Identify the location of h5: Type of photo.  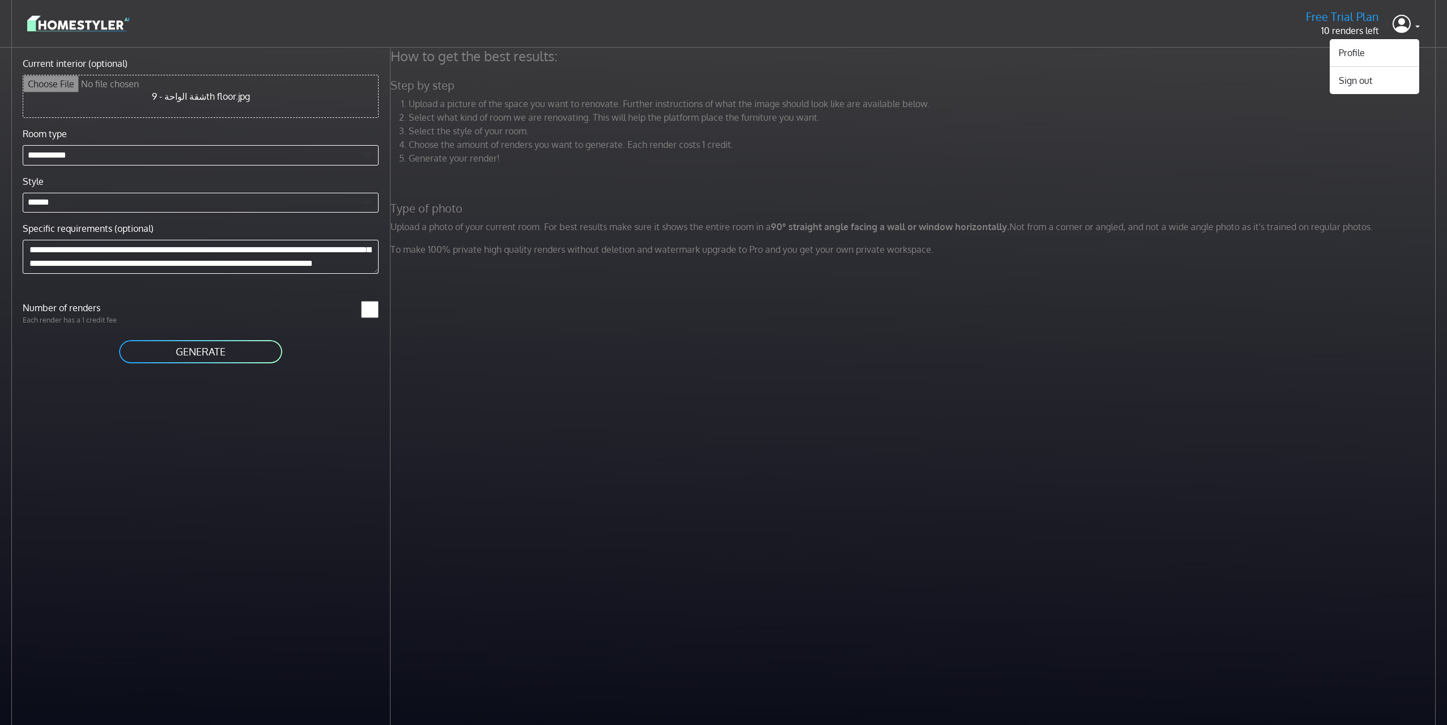
(914, 208).